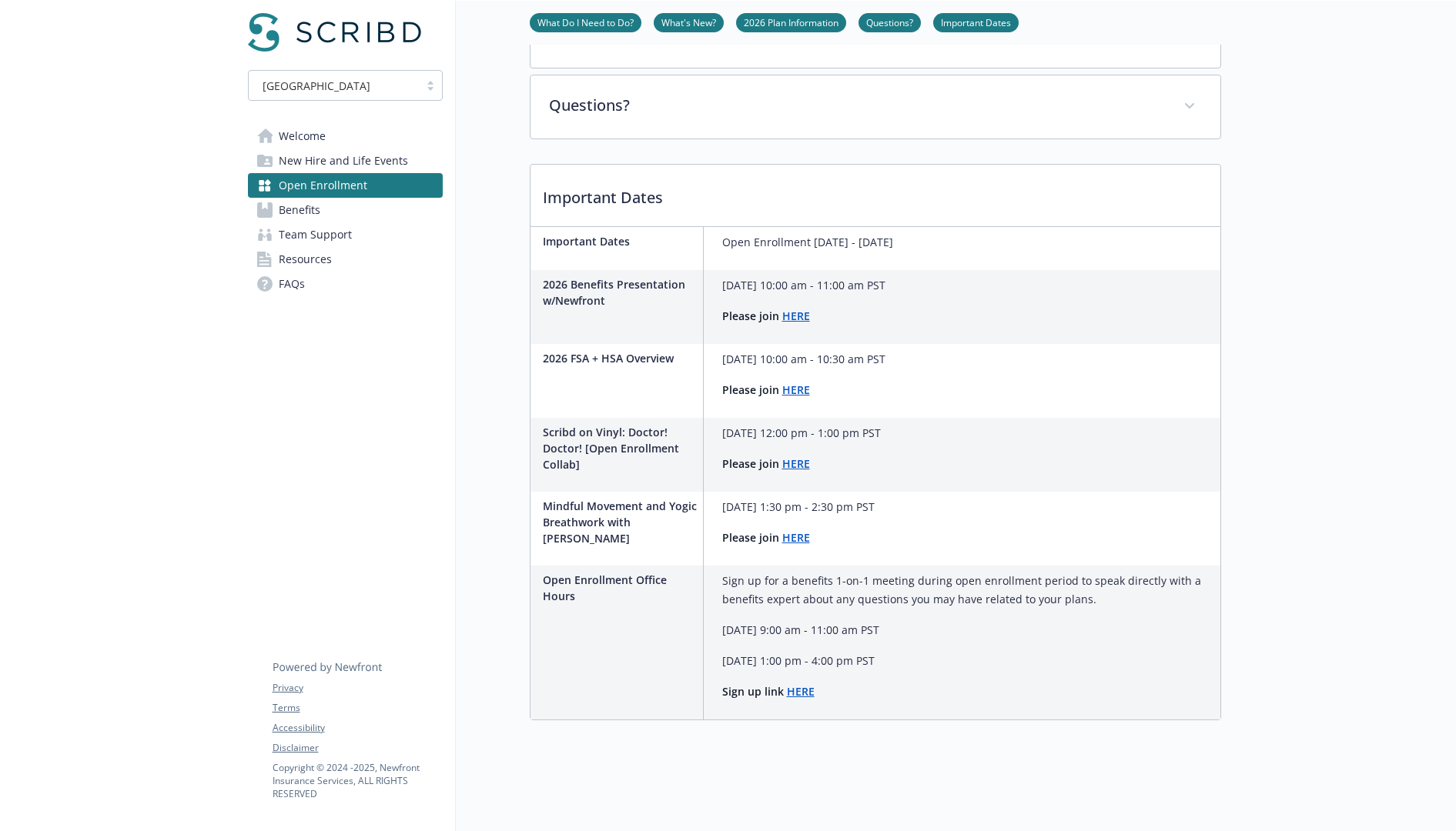 The width and height of the screenshot is (1456, 831). Describe the element at coordinates (345, 235) in the screenshot. I see `a: Team Support` at that location.